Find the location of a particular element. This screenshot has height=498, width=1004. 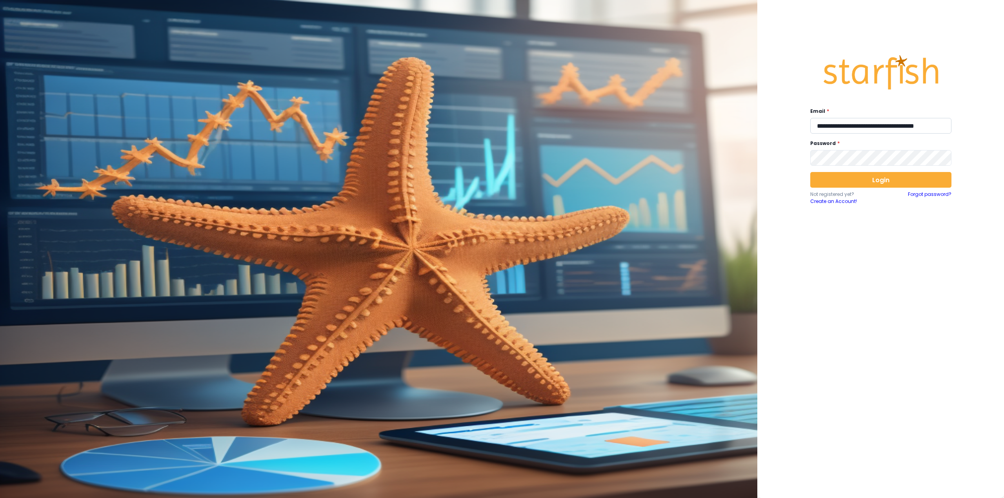

label: Email is located at coordinates (878, 111).